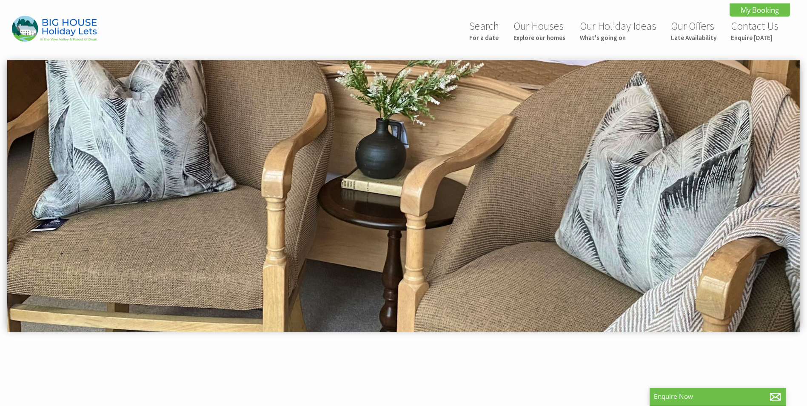  I want to click on a: Our Holiday IdeasWhat's going on, so click(618, 30).